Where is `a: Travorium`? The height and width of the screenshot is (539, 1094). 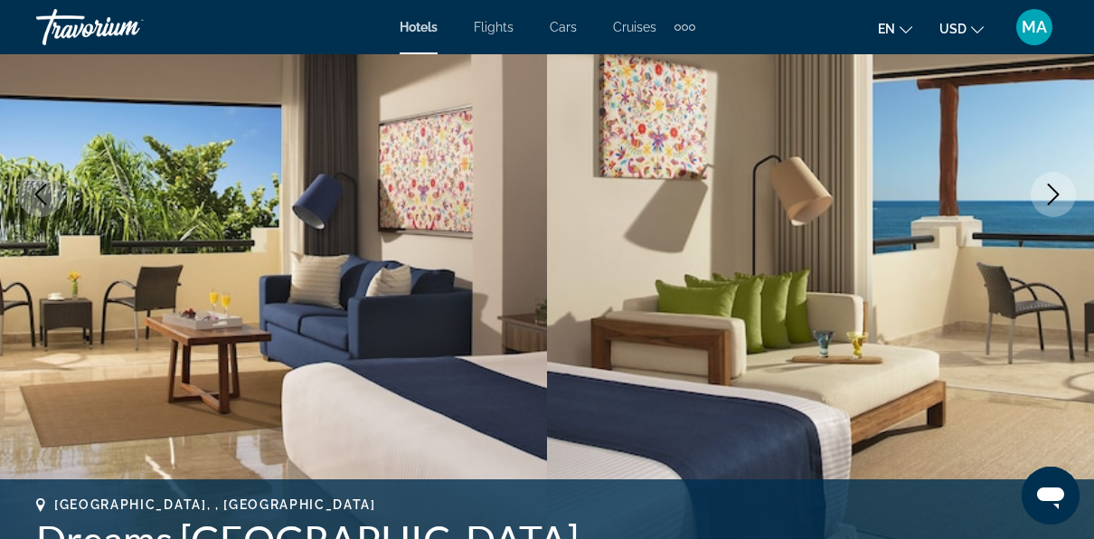 a: Travorium is located at coordinates (127, 27).